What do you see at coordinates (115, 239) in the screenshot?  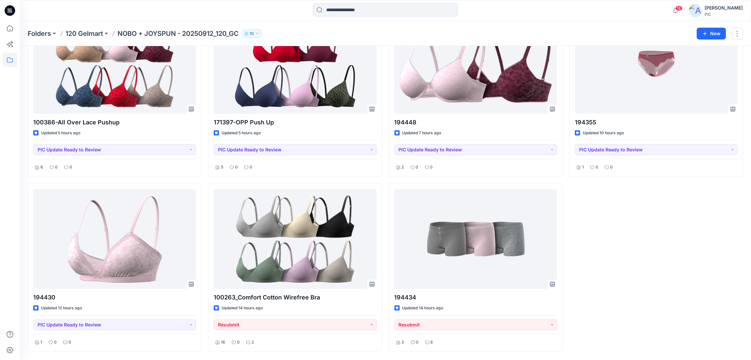 I see `a: 194430` at bounding box center [115, 239].